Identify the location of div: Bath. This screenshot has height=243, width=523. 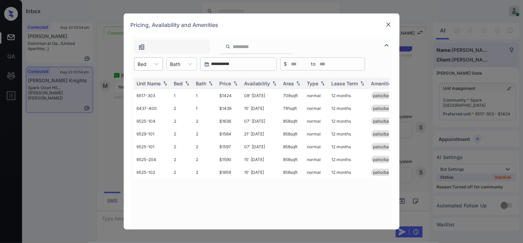
(202, 83).